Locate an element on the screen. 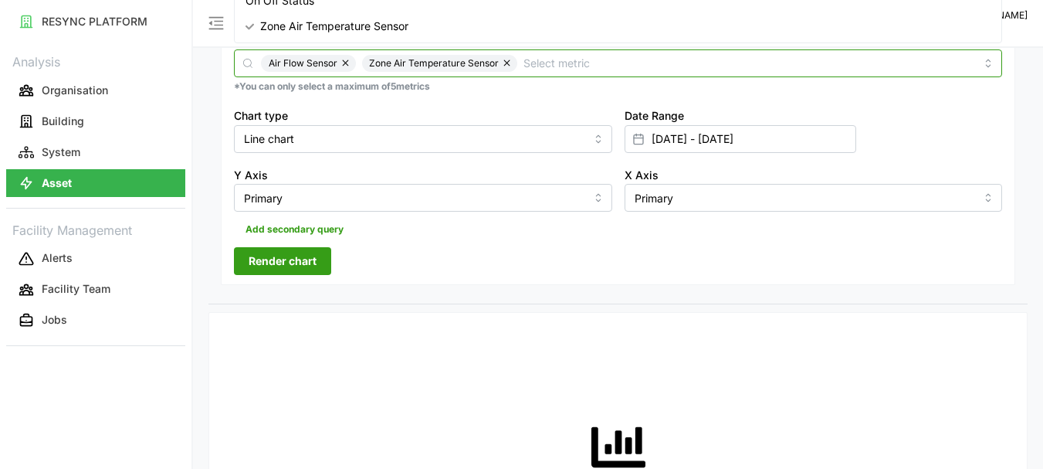  span: Add secondary query is located at coordinates (294, 229).